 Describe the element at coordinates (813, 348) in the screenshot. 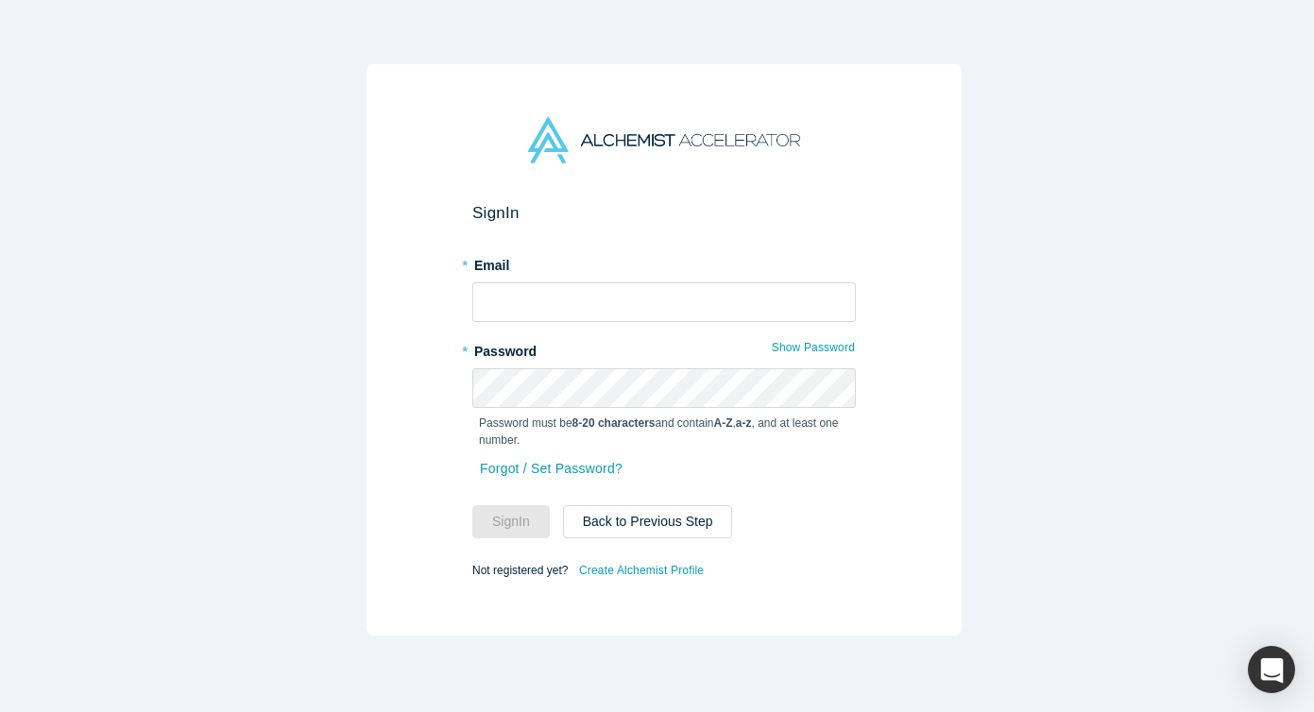

I see `button: Show Password` at that location.